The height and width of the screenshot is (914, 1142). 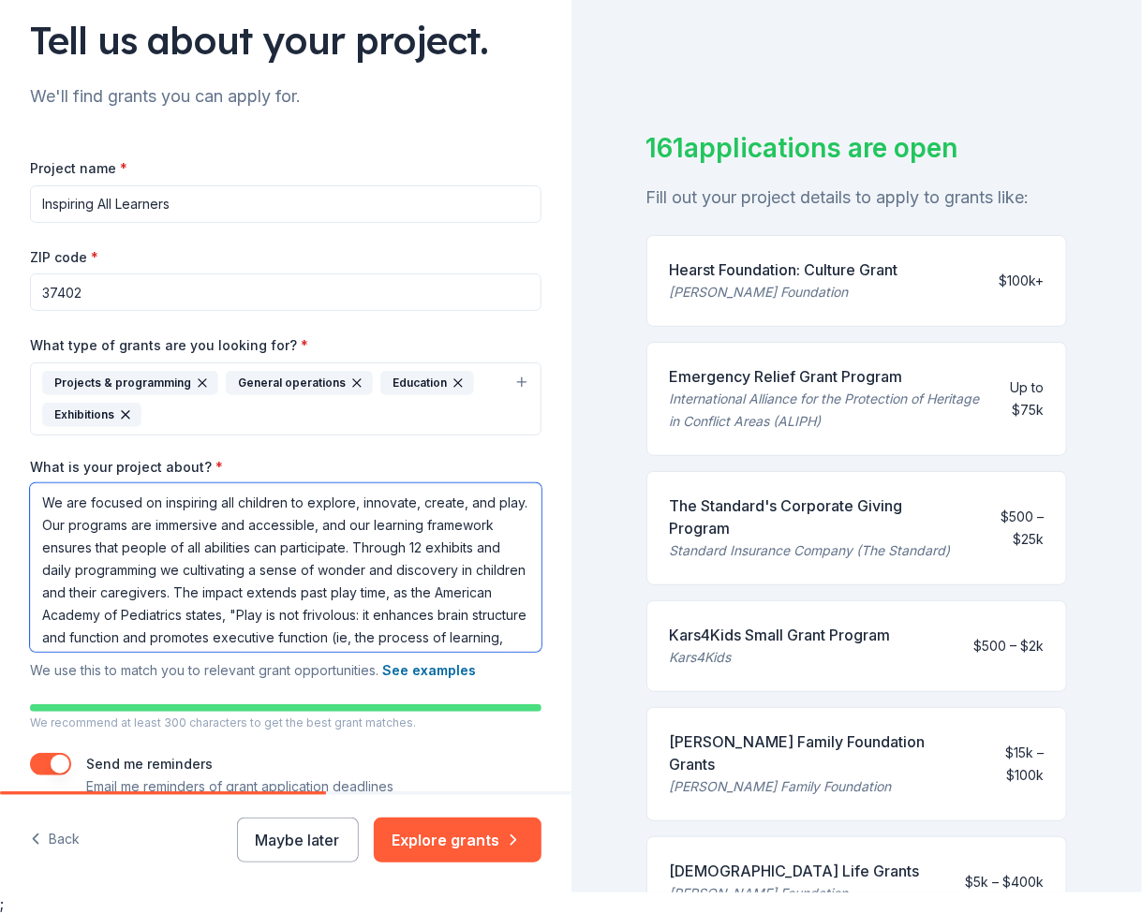 What do you see at coordinates (54, 840) in the screenshot?
I see `button: Back` at bounding box center [54, 840].